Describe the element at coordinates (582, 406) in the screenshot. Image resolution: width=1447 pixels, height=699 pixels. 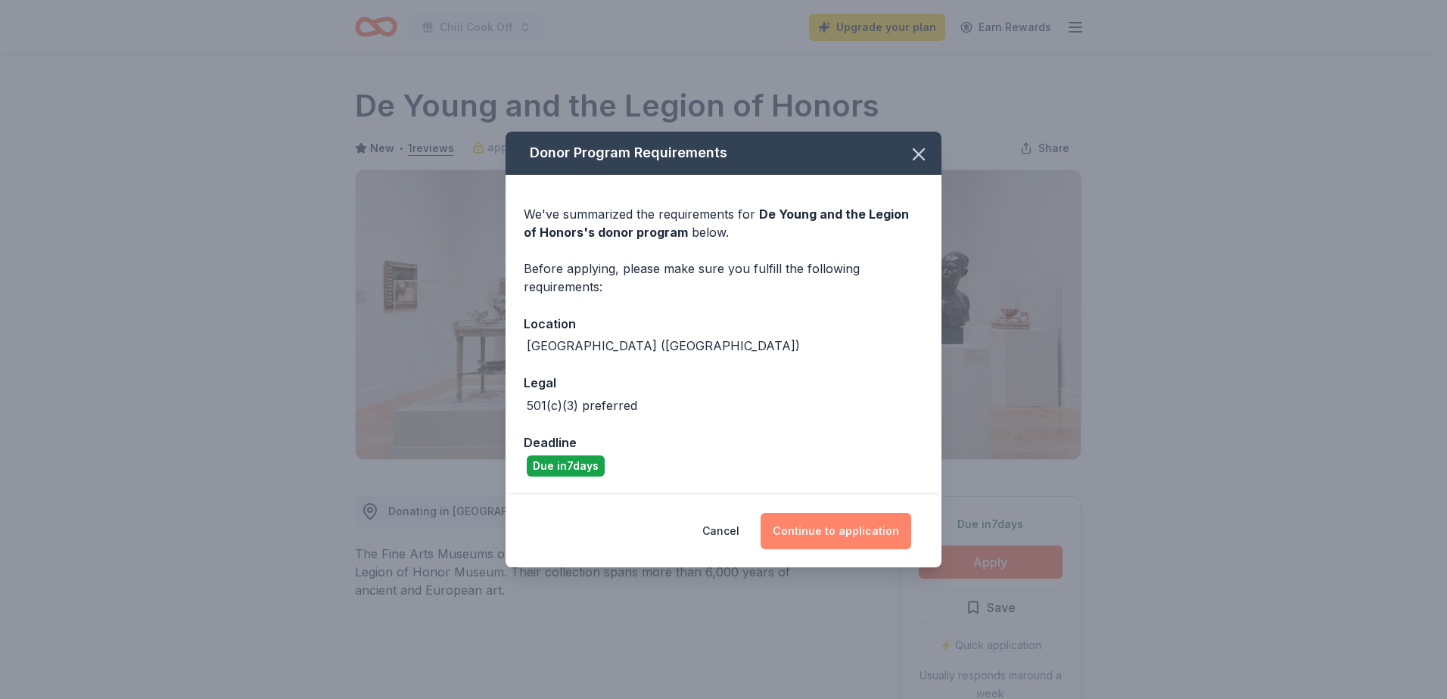
I see `div: 501(c)(3) preferred` at that location.